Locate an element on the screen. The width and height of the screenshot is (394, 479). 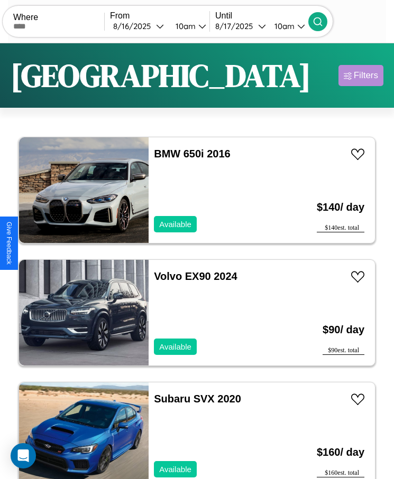
div: Open Intercom Messenger is located at coordinates (23, 456).